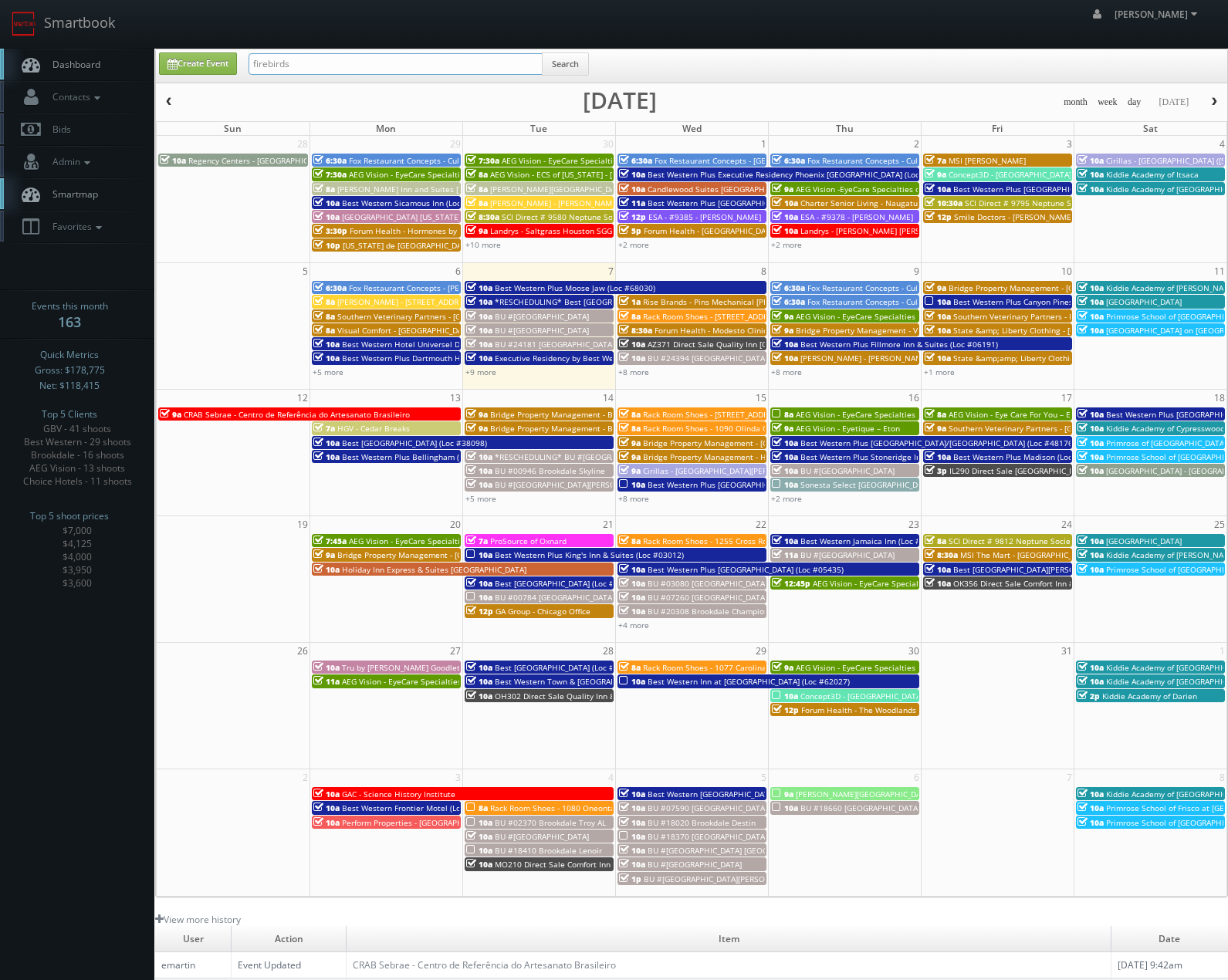 The width and height of the screenshot is (1228, 980). Describe the element at coordinates (423, 457) in the screenshot. I see `span: Best Western Plus Bellingham (Loc #48188)` at that location.